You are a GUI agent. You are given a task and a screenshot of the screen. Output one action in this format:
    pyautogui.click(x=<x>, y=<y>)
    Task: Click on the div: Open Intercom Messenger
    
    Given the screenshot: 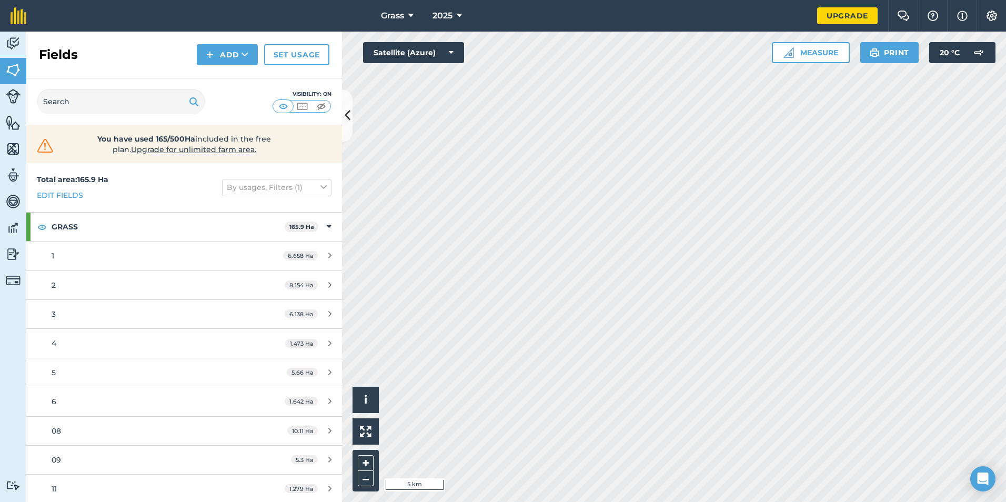 What is the action you would take?
    pyautogui.click(x=983, y=479)
    